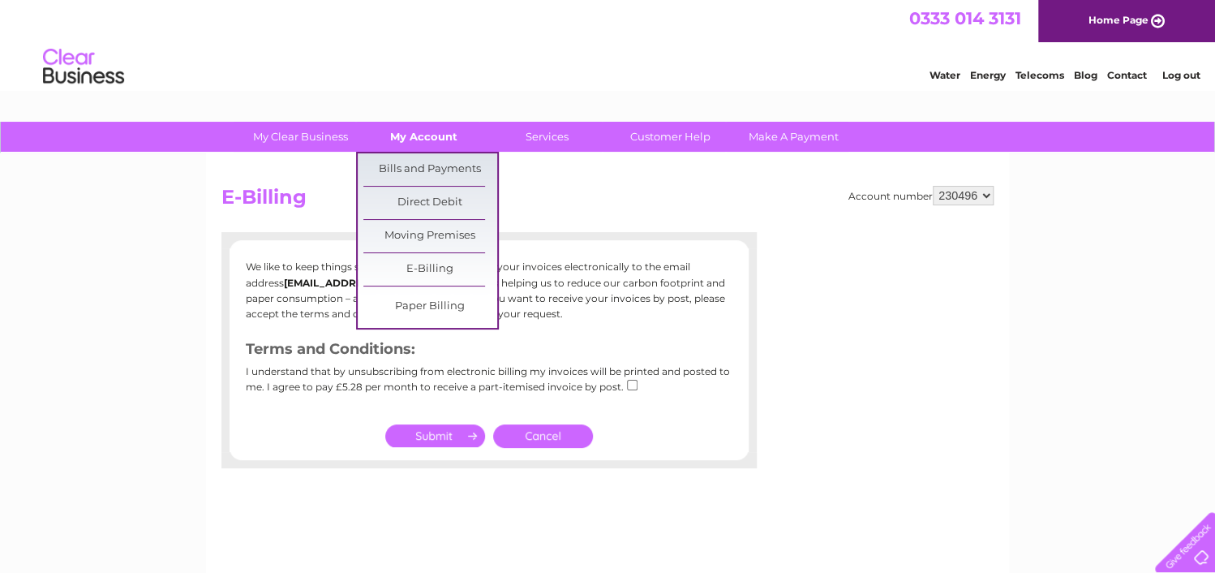  Describe the element at coordinates (84, 67) in the screenshot. I see `img: logo.png` at that location.